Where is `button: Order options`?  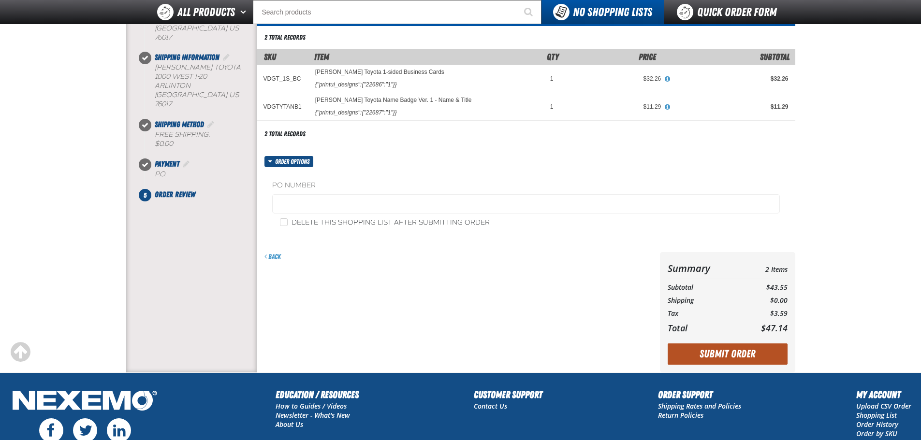
button: Order options is located at coordinates (289, 161).